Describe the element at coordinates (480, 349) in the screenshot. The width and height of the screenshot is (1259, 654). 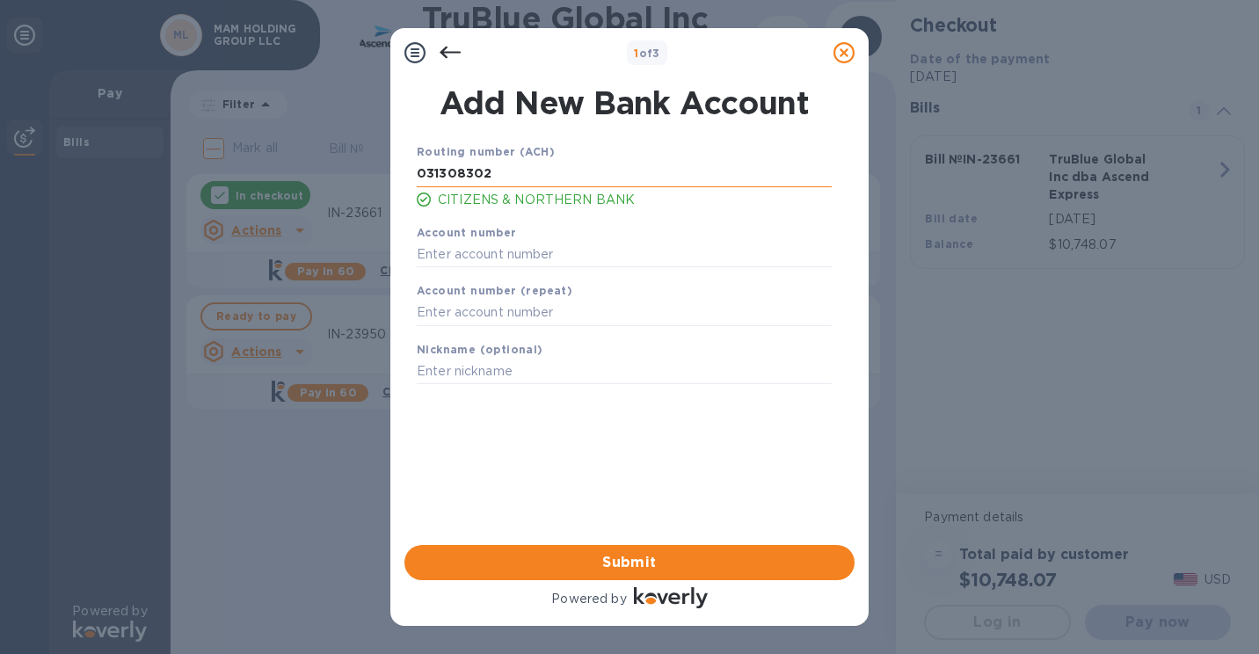
I see `b: Nickname (optional)` at that location.